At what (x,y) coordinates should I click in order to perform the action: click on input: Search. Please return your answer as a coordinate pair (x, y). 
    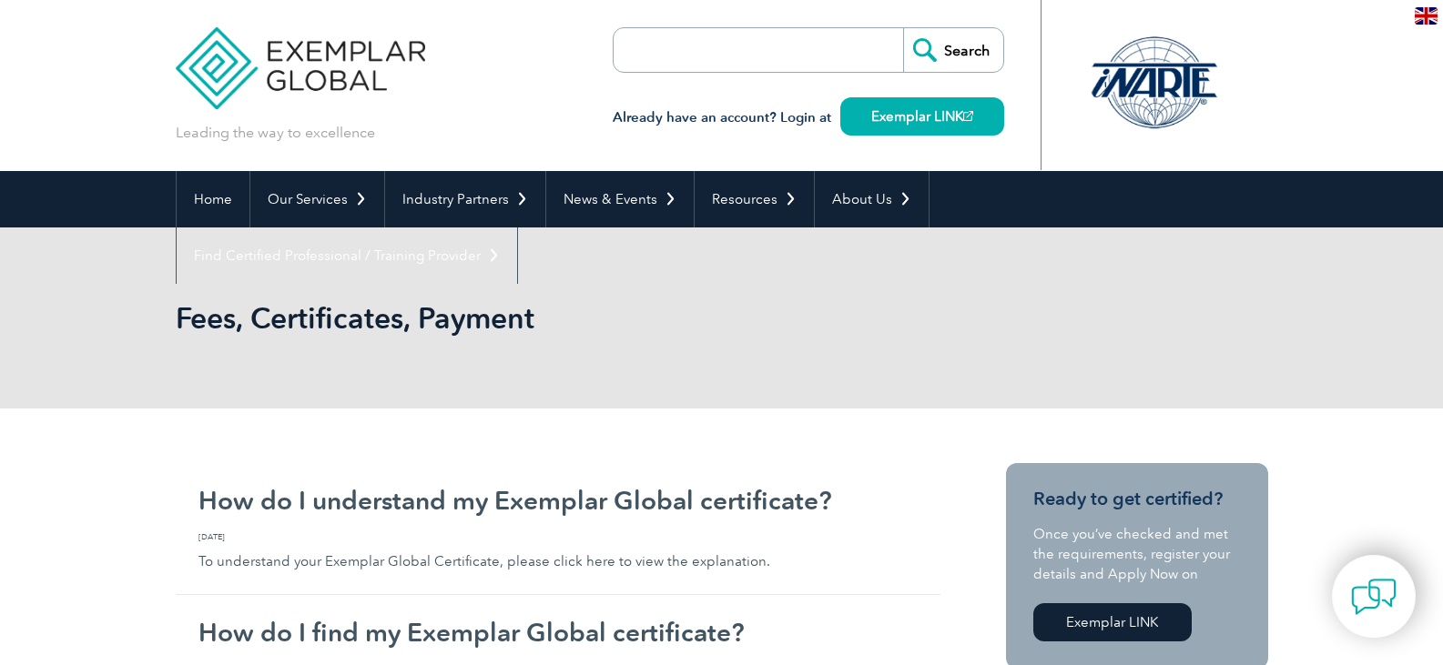
    Looking at the image, I should click on (953, 50).